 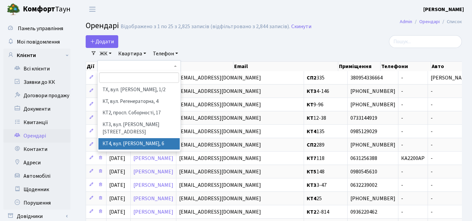 What do you see at coordinates (373, 132) in the screenshot?
I see `span: 0985129029` at bounding box center [373, 132].